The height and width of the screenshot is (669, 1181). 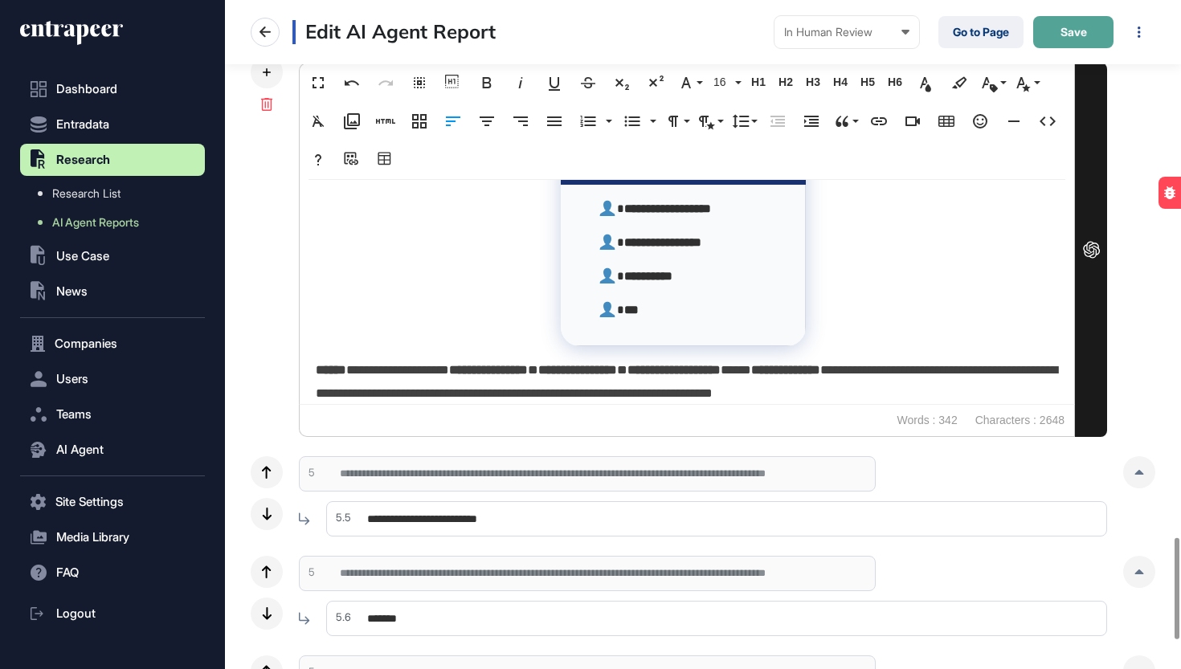 What do you see at coordinates (112, 379) in the screenshot?
I see `button: Users` at bounding box center [112, 379].